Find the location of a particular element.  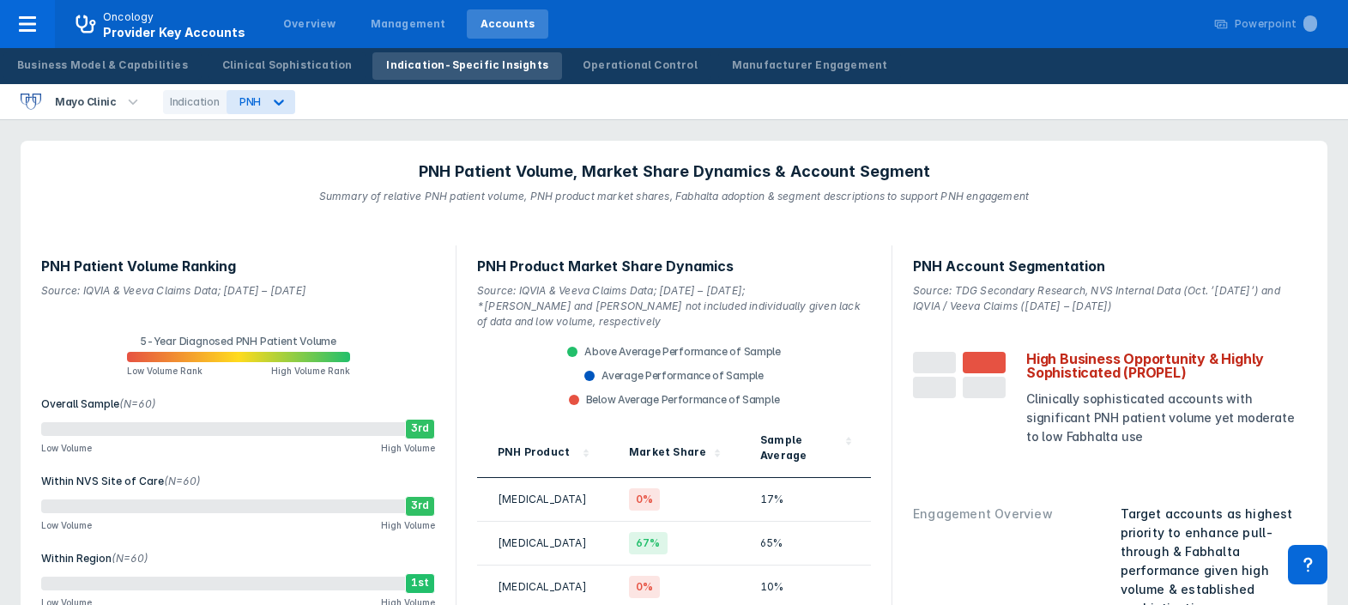

div: Powerpoint is located at coordinates (1276, 24).